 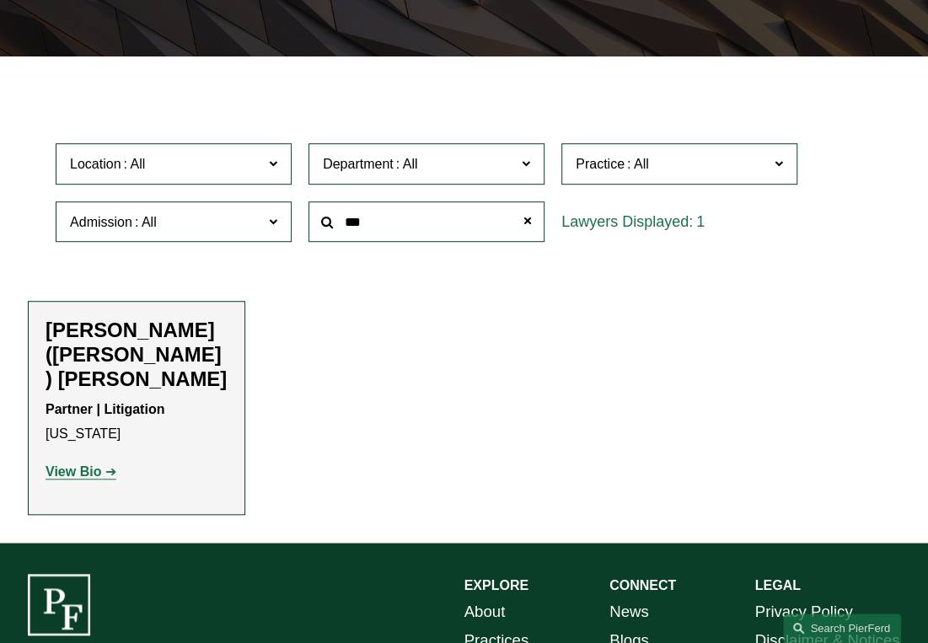 What do you see at coordinates (701, 222) in the screenshot?
I see `span: 1` at bounding box center [701, 222].